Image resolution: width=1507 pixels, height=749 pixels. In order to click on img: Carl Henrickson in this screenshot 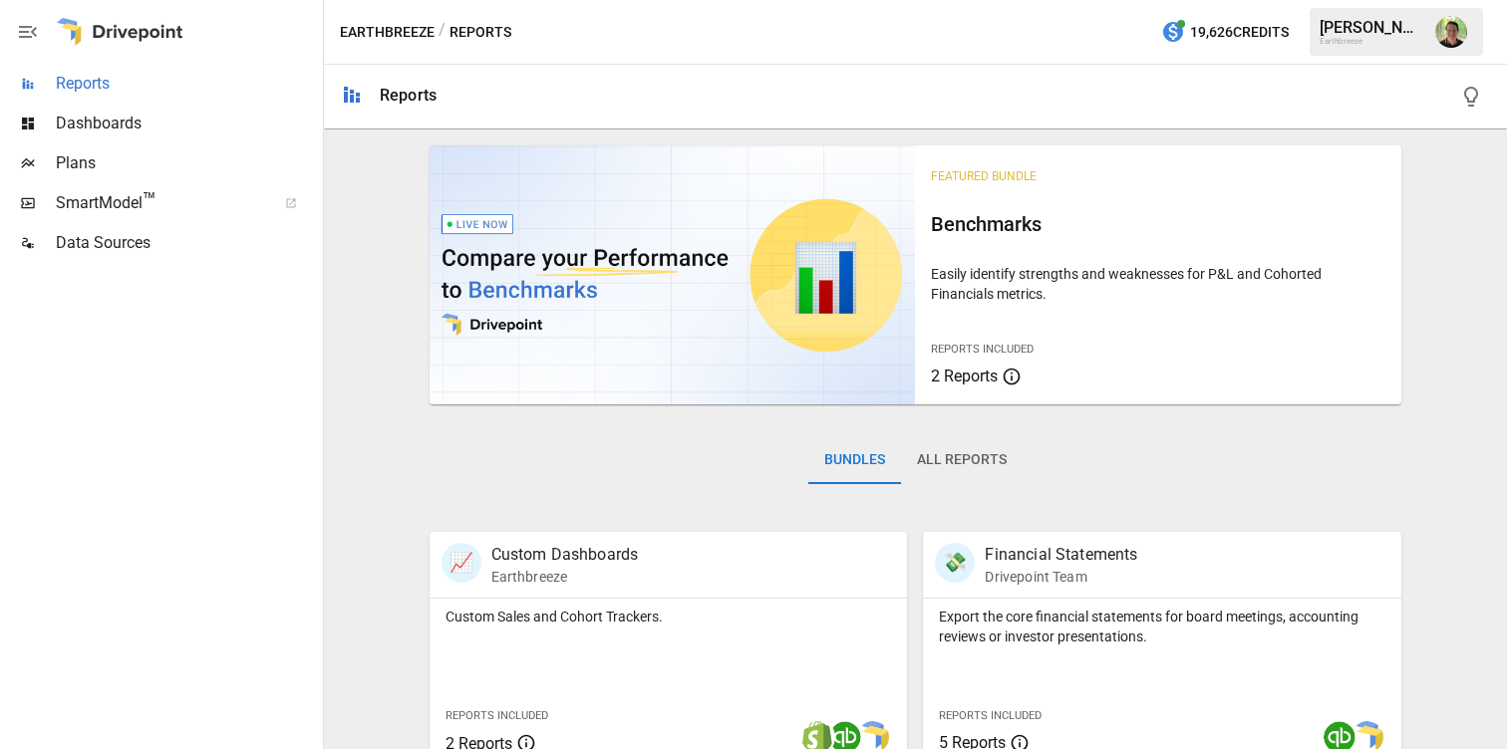, I will do `click(1451, 32)`.